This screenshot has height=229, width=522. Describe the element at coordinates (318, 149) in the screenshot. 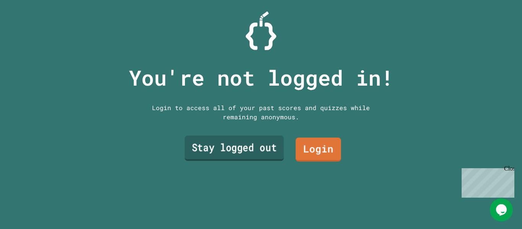

I see `a: Login` at that location.